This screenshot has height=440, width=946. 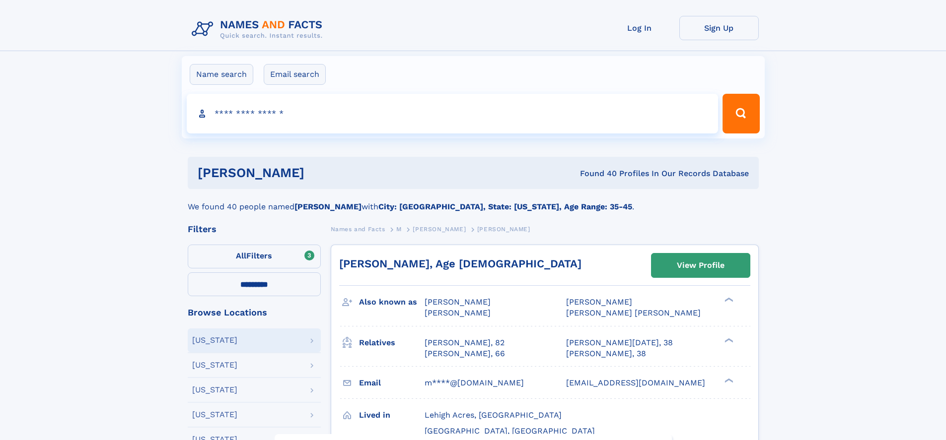 I want to click on div: View Profile, so click(x=700, y=266).